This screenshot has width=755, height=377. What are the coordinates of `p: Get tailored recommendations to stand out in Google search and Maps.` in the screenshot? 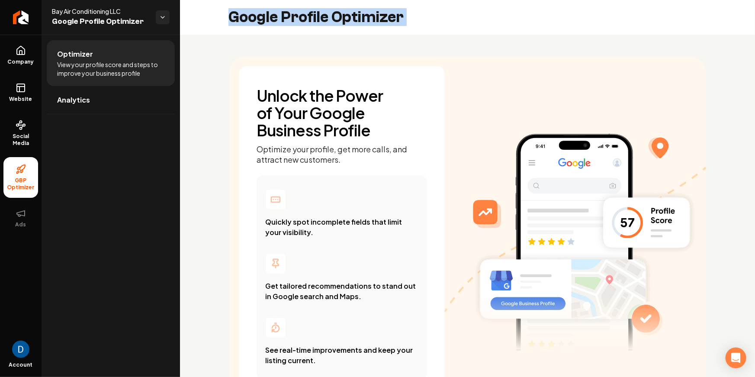 It's located at (342, 291).